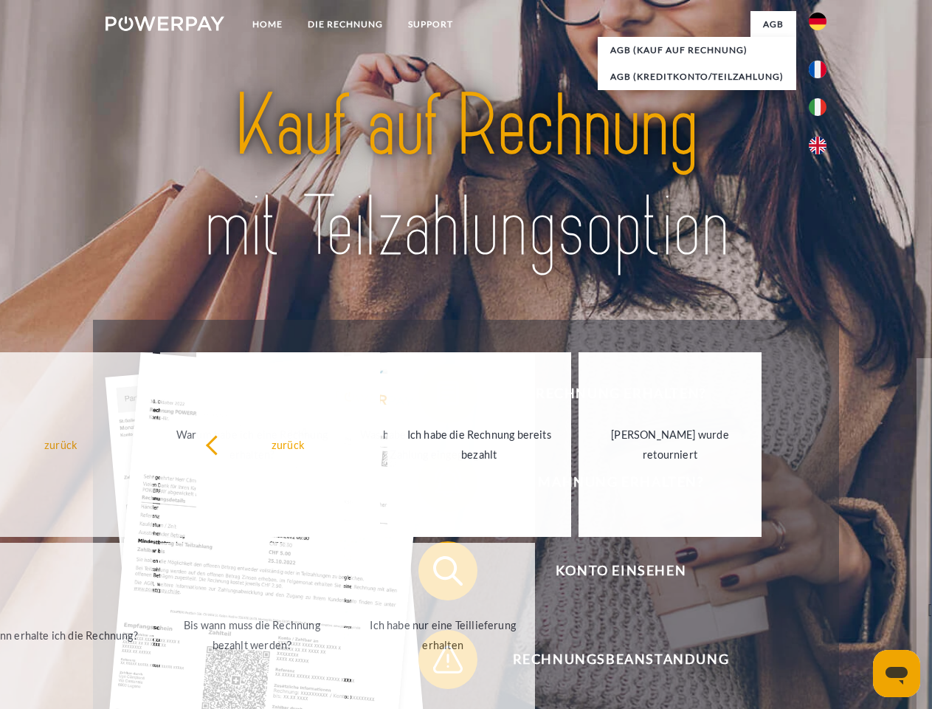 The image size is (932, 709). I want to click on span: Rechnungsbeanstandung, so click(621, 659).